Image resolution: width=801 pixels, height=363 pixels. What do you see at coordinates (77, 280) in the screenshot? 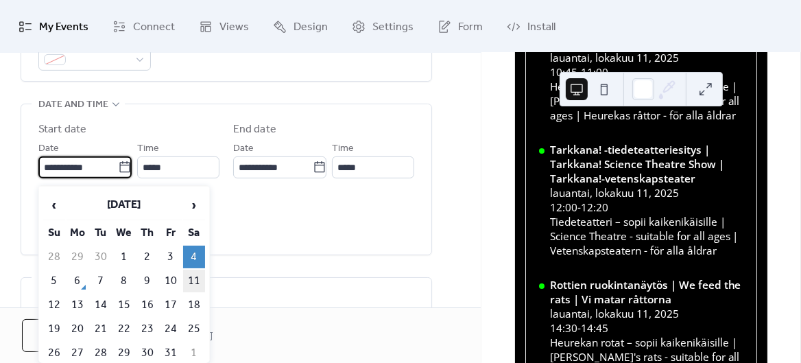
I see `td: 6` at bounding box center [77, 280].